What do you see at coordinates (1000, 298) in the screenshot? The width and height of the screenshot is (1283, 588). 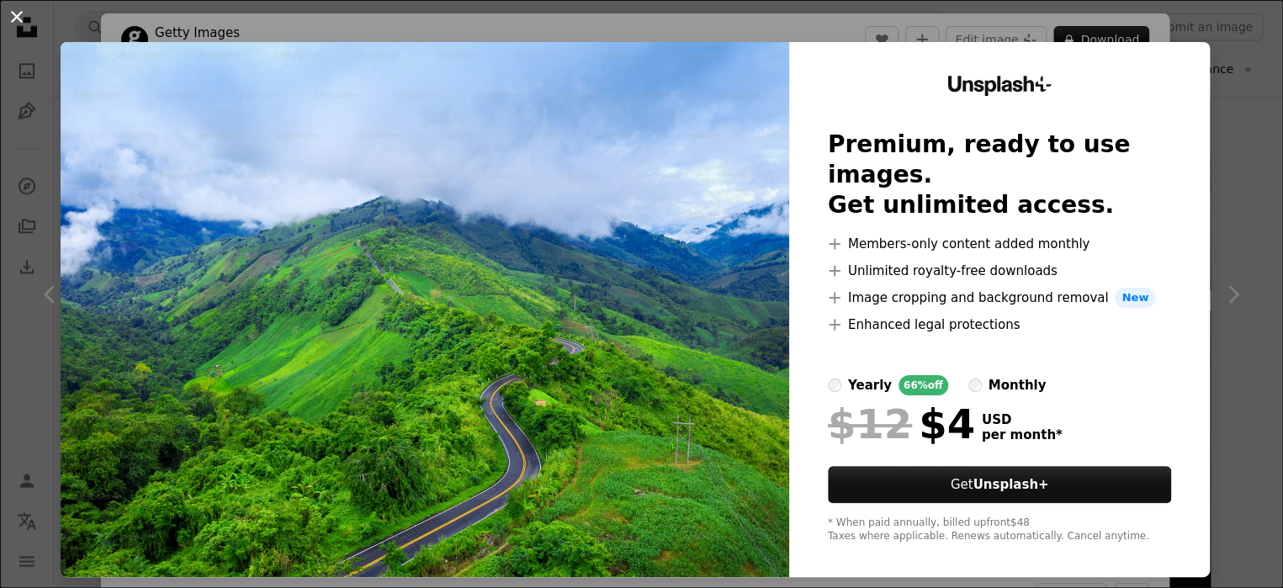 I see `li: Image cropping and background removal` at bounding box center [1000, 298].